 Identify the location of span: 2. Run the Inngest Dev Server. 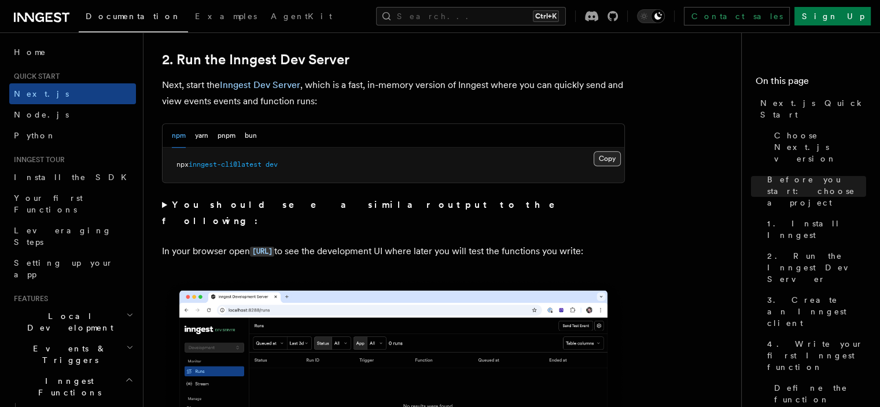
(816, 267).